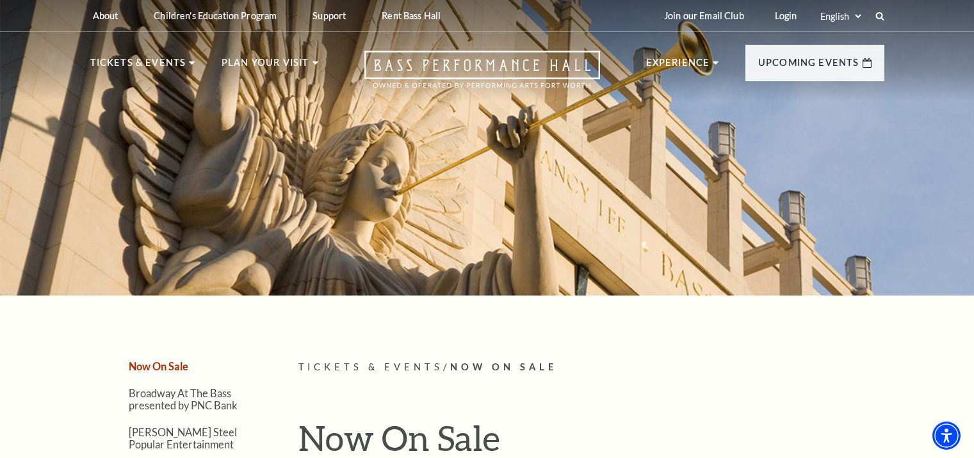 The height and width of the screenshot is (458, 974). Describe the element at coordinates (183, 399) in the screenshot. I see `a: Broadway At The Bass presented by PNC Bank` at that location.